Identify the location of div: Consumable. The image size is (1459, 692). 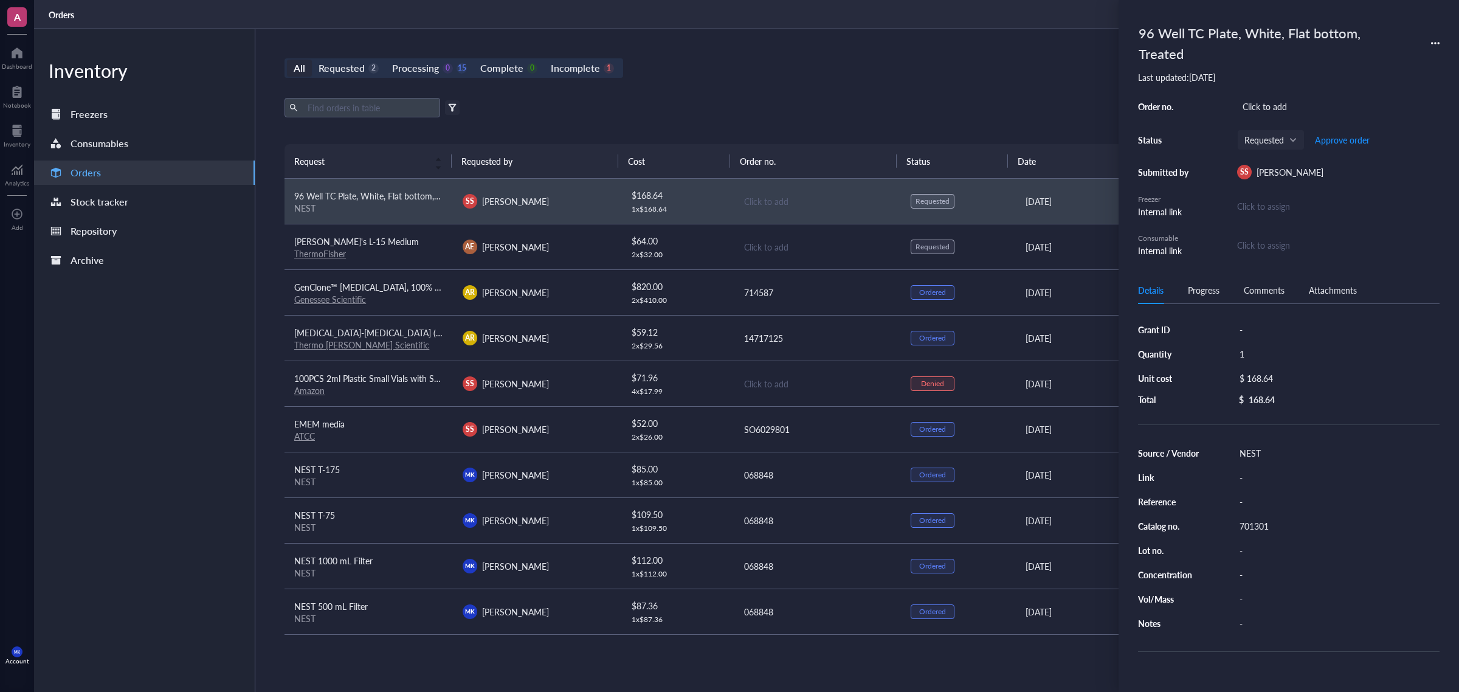
(1166, 238).